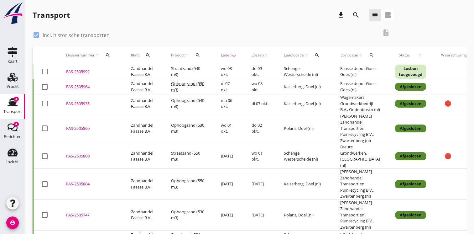 This screenshot has height=234, width=474. Describe the element at coordinates (341, 15) in the screenshot. I see `i: download` at that location.